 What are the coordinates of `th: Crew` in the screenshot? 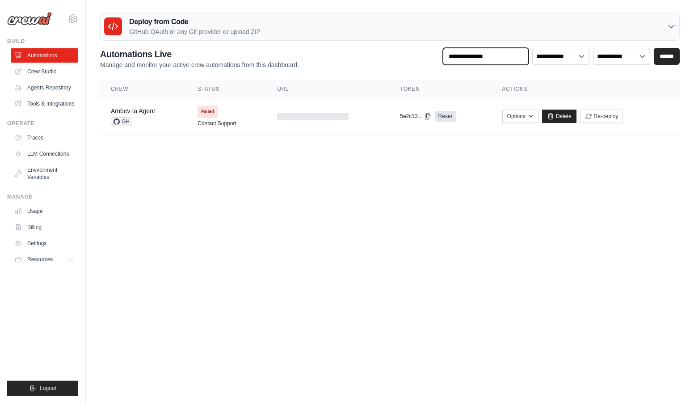 It's located at (143, 89).